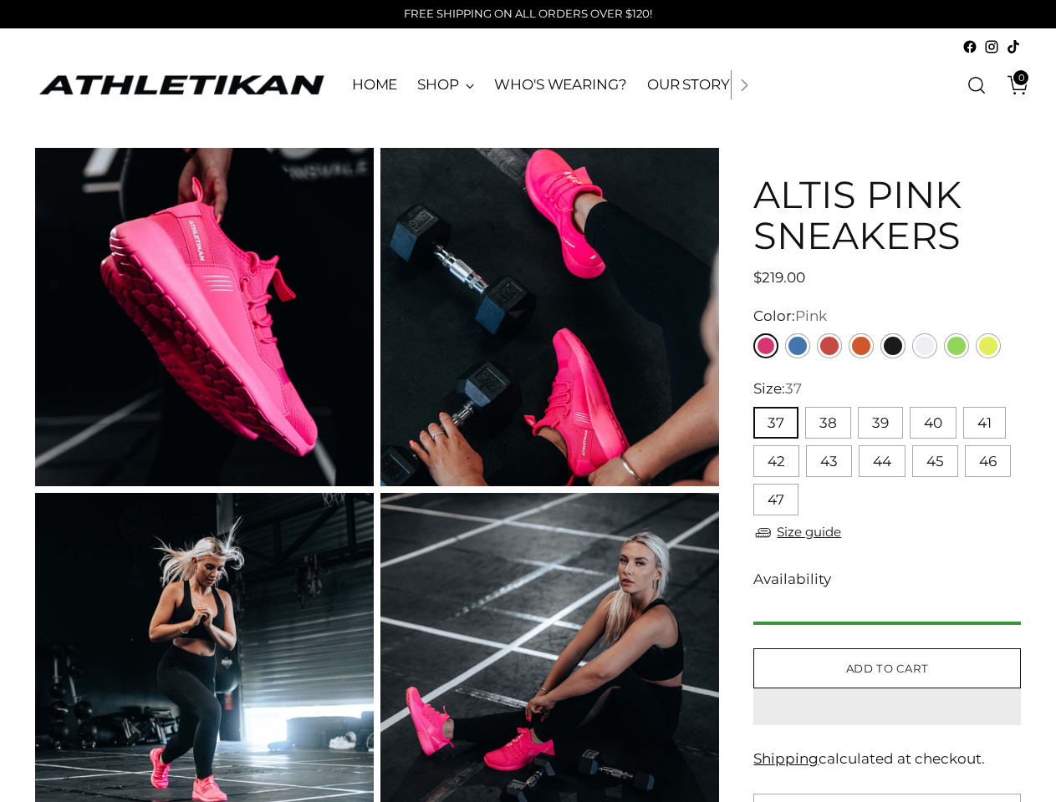 The image size is (1056, 802). What do you see at coordinates (988, 346) in the screenshot?
I see `a: Yellow` at bounding box center [988, 346].